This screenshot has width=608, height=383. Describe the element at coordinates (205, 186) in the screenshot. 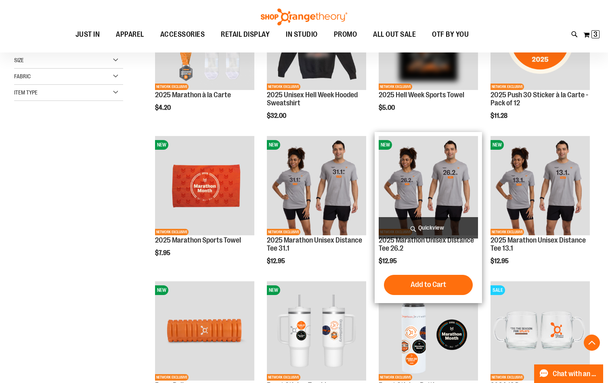

I see `a: 2025 Marathon Sports TowelNEWNETWORK EXCLUSIVE` at that location.